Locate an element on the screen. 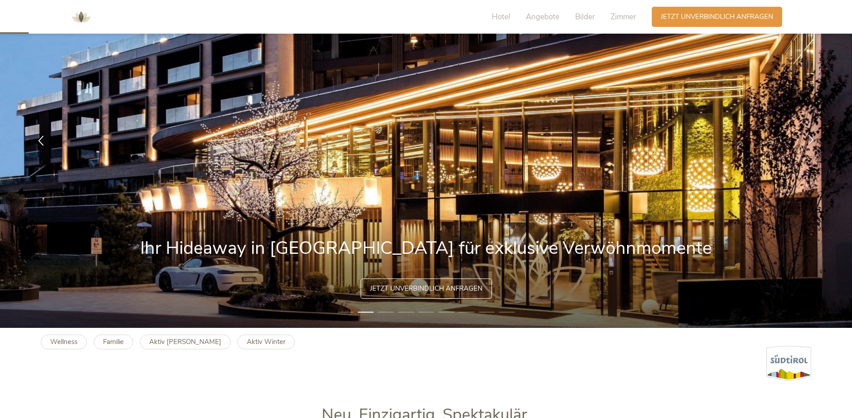 The height and width of the screenshot is (418, 852). b: Familie is located at coordinates (113, 341).